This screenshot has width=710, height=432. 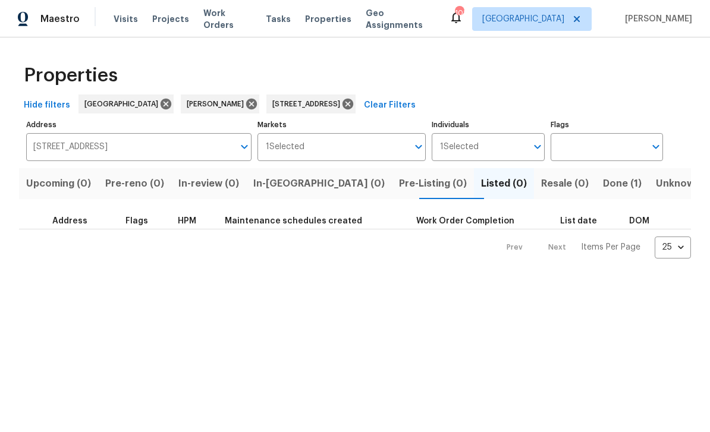 What do you see at coordinates (565, 184) in the screenshot?
I see `span: Resale (0)` at bounding box center [565, 184].